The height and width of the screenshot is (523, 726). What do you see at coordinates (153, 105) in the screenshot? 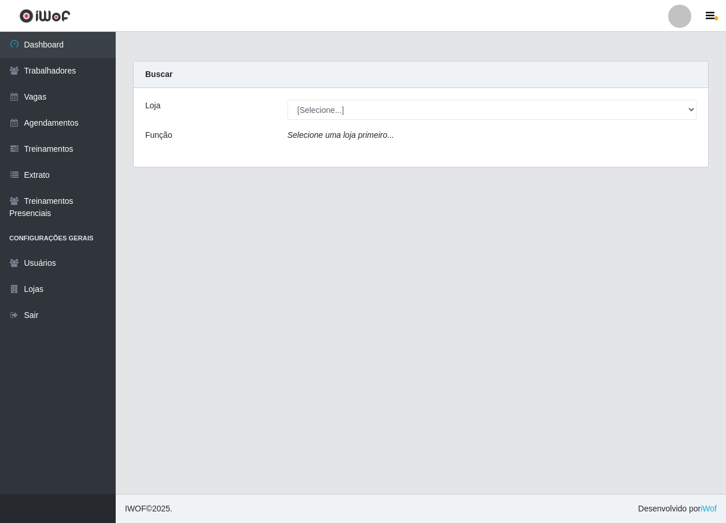
I see `label: Loja` at bounding box center [153, 105].